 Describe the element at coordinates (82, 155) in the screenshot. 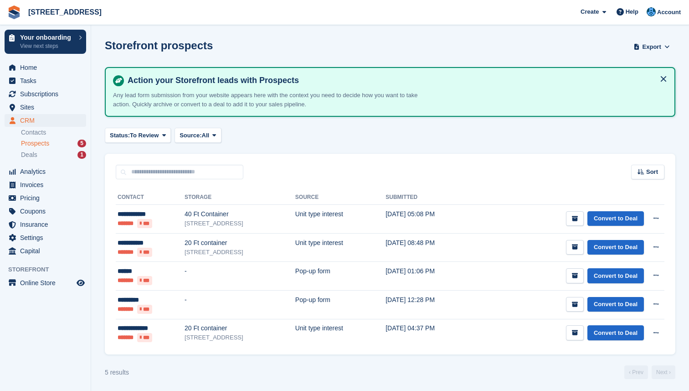

I see `div: 1` at that location.